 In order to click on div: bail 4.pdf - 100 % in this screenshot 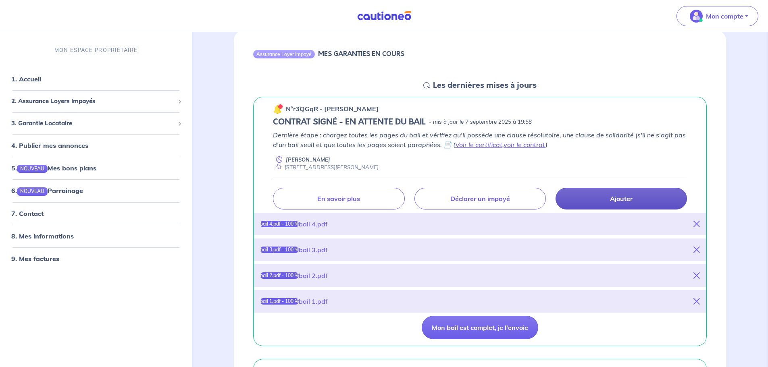, I will do `click(280, 224)`.